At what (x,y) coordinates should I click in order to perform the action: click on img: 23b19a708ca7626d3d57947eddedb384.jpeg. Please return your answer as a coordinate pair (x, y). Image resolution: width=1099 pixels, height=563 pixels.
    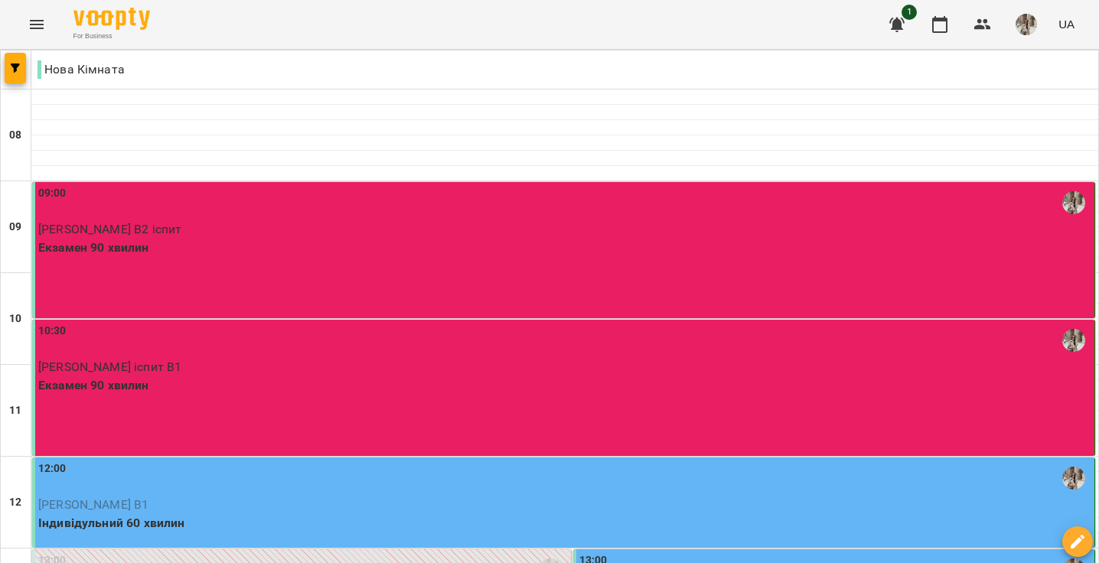
    Looking at the image, I should click on (1027, 24).